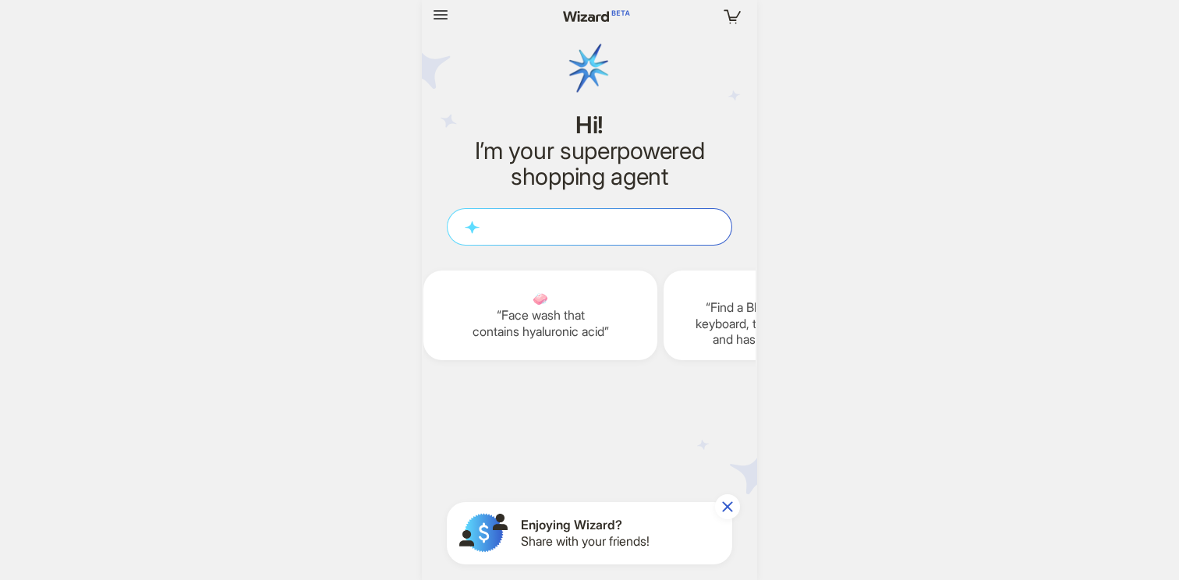 This screenshot has height=580, width=1179. Describe the element at coordinates (585, 525) in the screenshot. I see `span: Enjoying Wizard?` at that location.